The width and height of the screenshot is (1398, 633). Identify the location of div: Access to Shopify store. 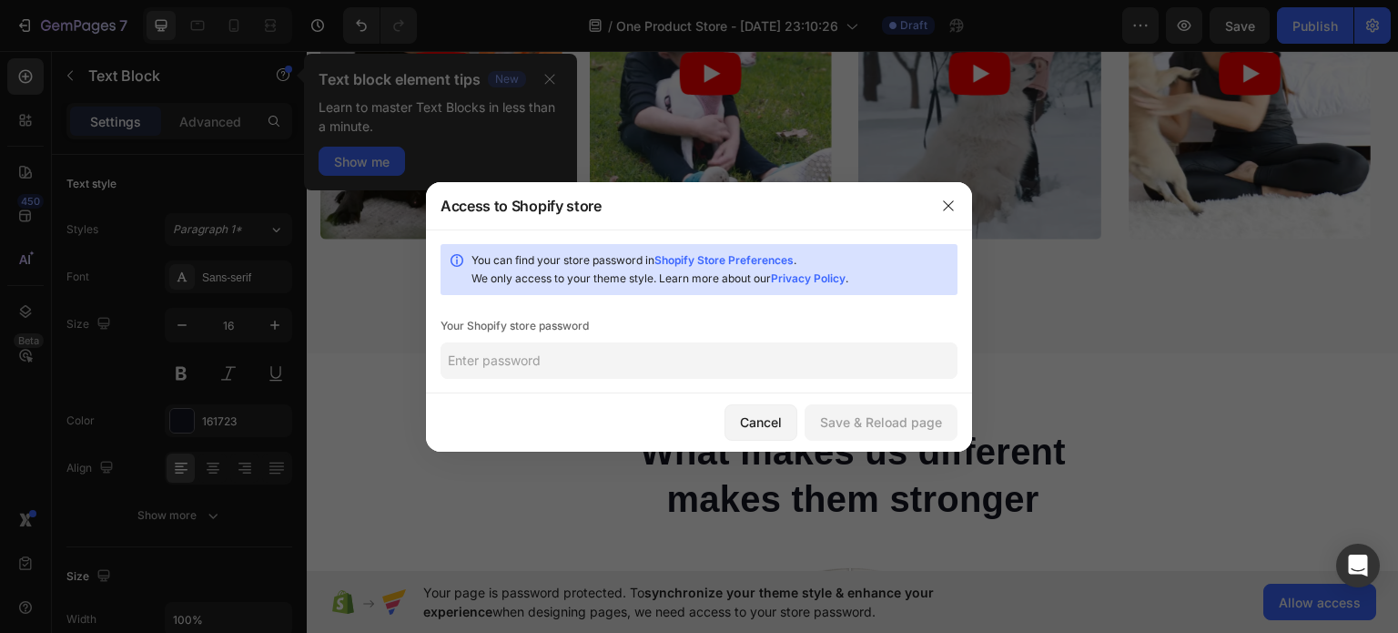
(521, 206).